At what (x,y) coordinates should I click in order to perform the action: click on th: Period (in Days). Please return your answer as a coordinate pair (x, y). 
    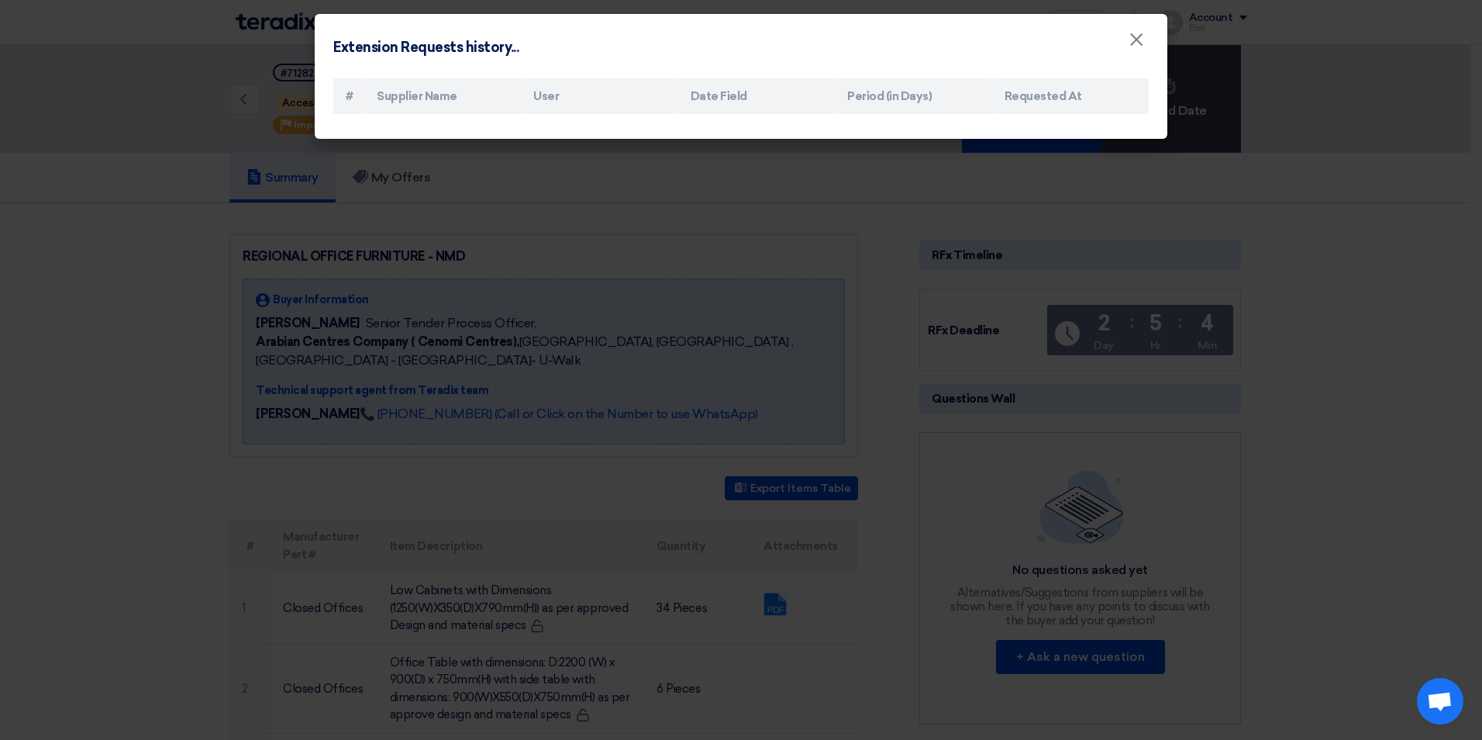
    Looking at the image, I should click on (913, 96).